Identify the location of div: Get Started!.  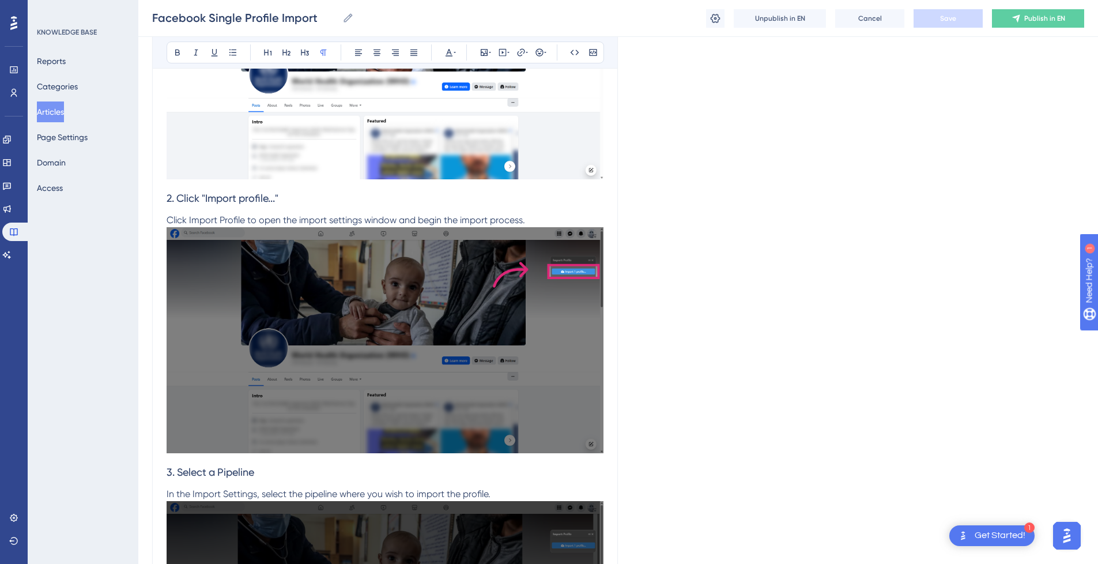
(1000, 535).